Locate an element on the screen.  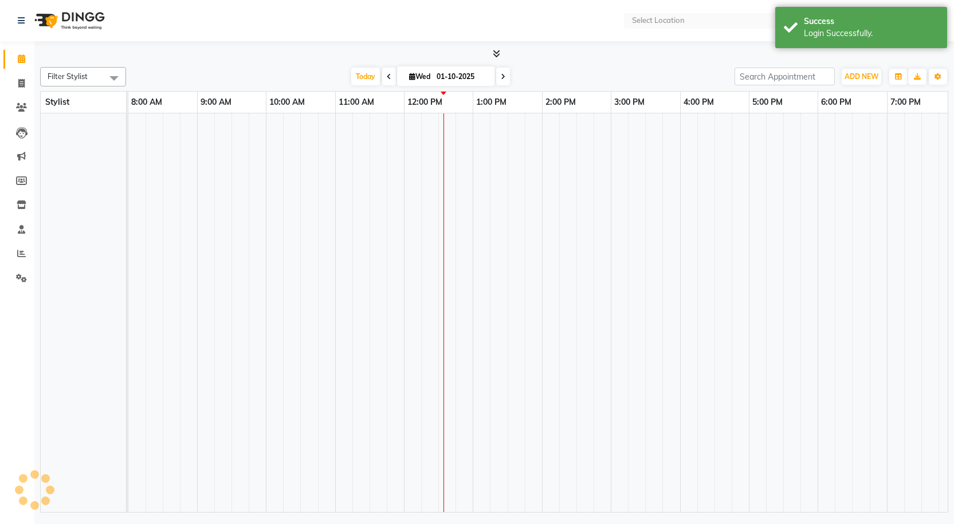
div: Login Successfully. is located at coordinates (871, 33).